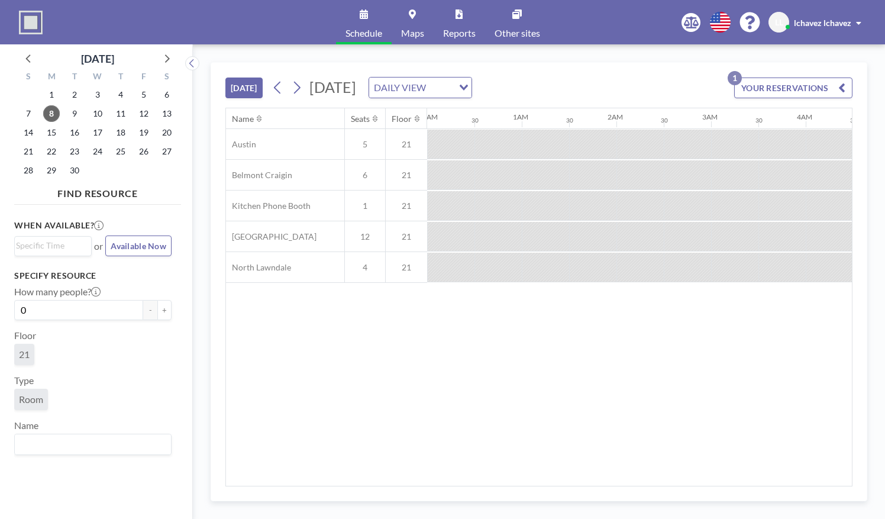 The width and height of the screenshot is (885, 519). I want to click on span: 6, so click(365, 175).